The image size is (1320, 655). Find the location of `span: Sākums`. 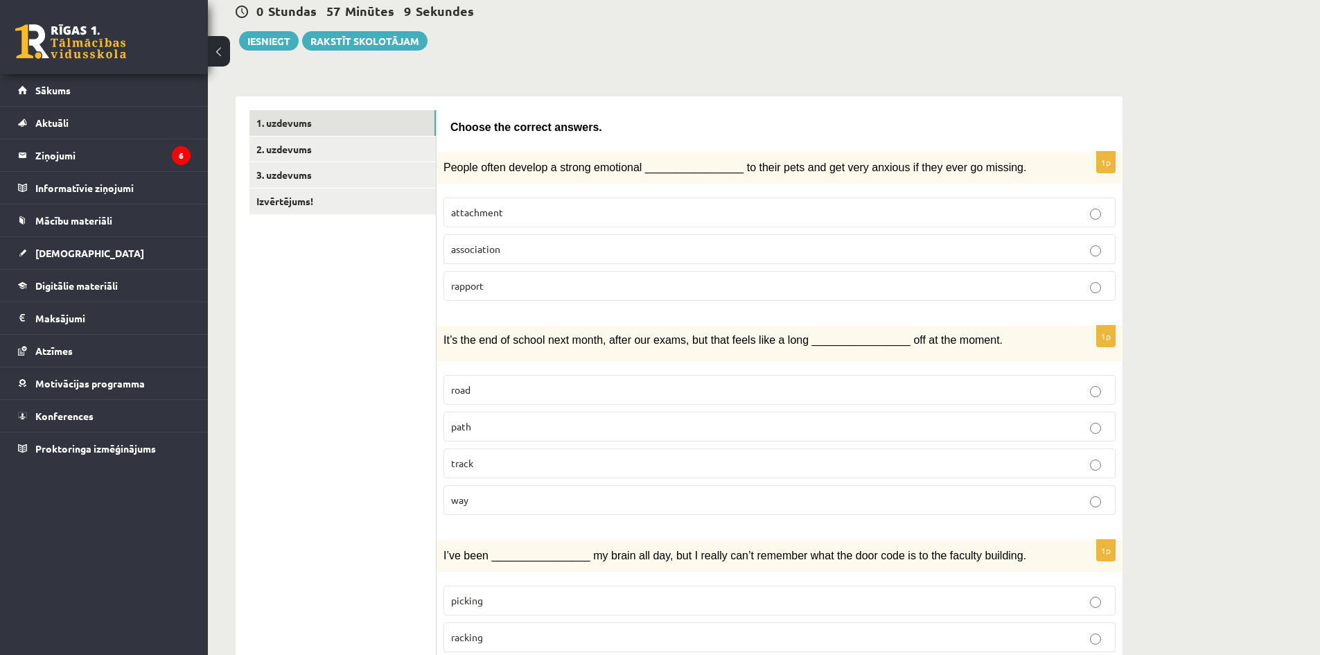

span: Sākums is located at coordinates (53, 90).